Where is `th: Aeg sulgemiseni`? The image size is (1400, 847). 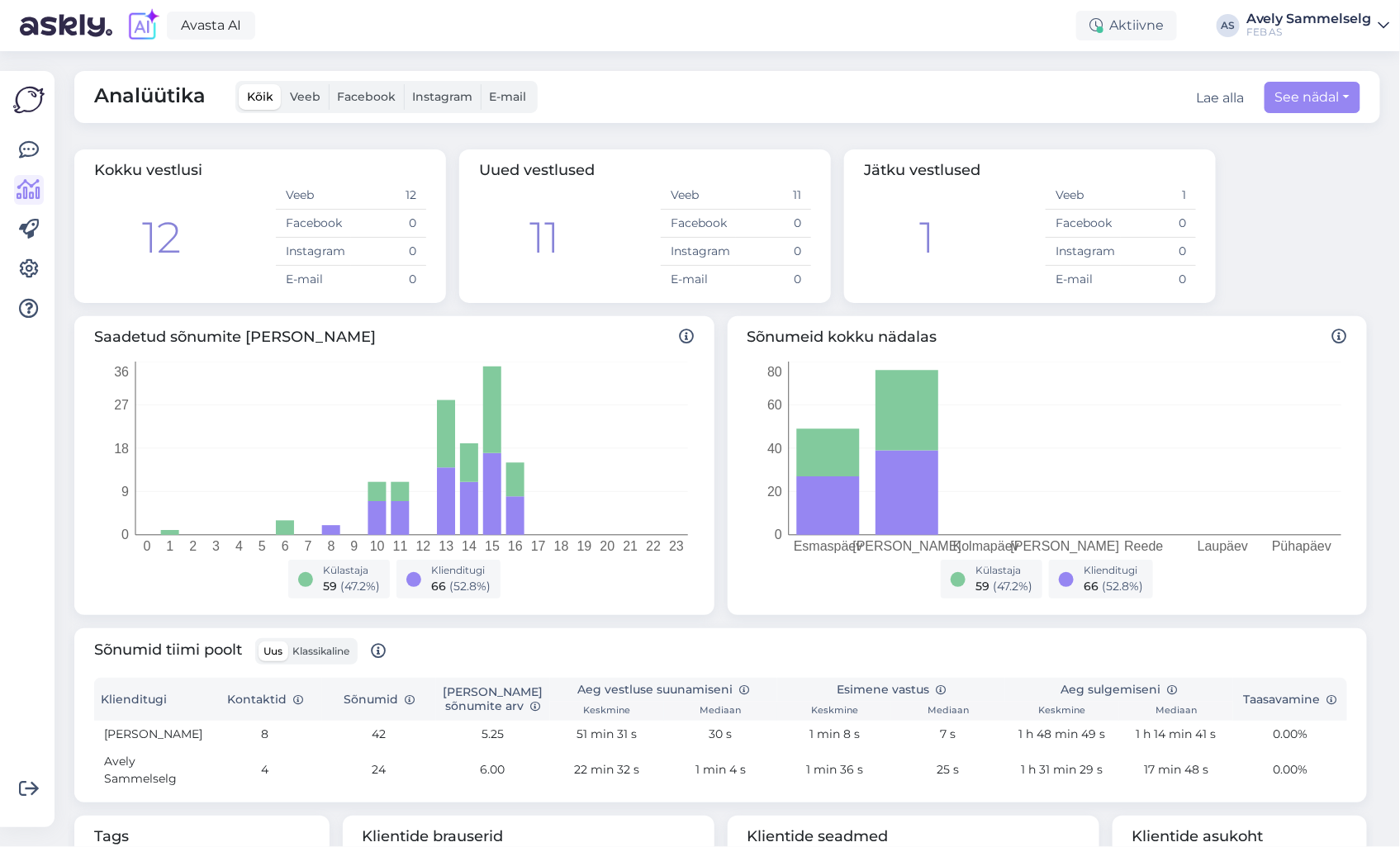 th: Aeg sulgemiseni is located at coordinates (1119, 690).